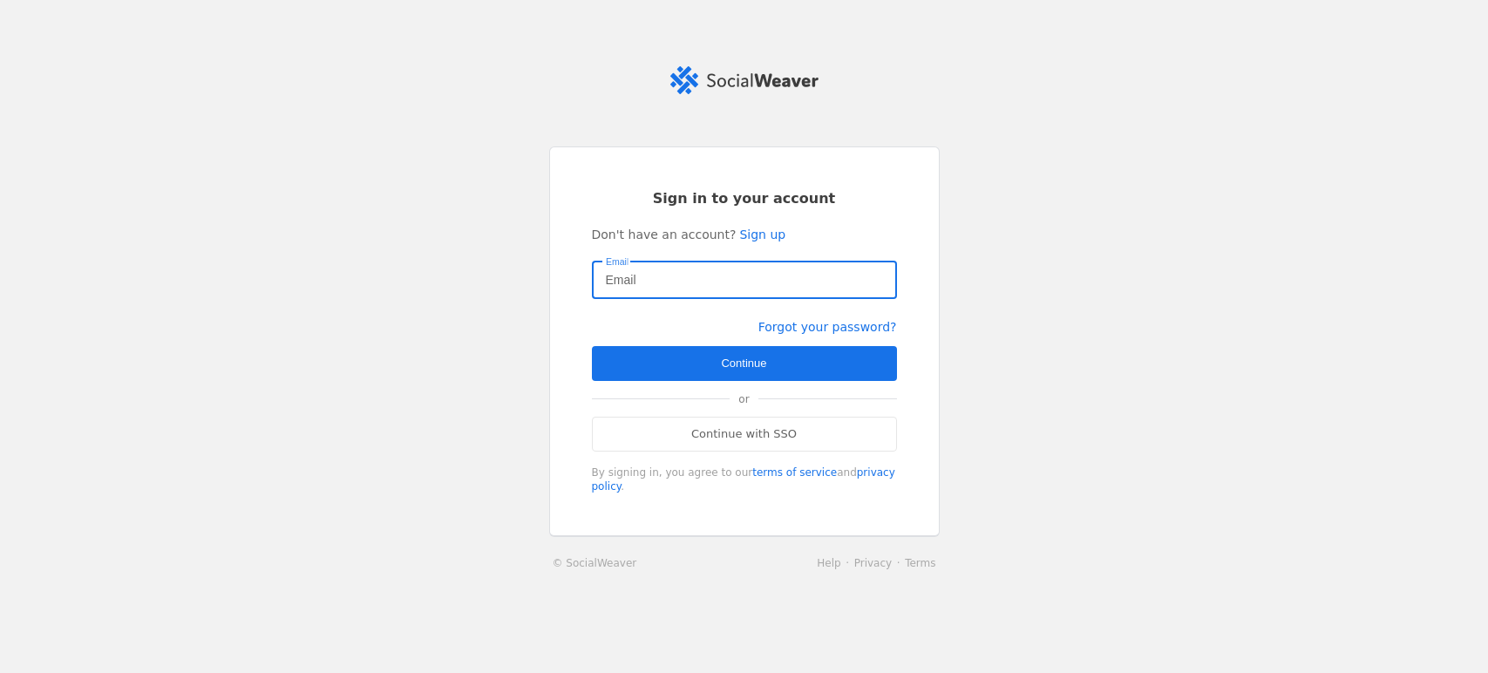 Image resolution: width=1488 pixels, height=673 pixels. Describe the element at coordinates (744, 480) in the screenshot. I see `a: privacy policy` at that location.